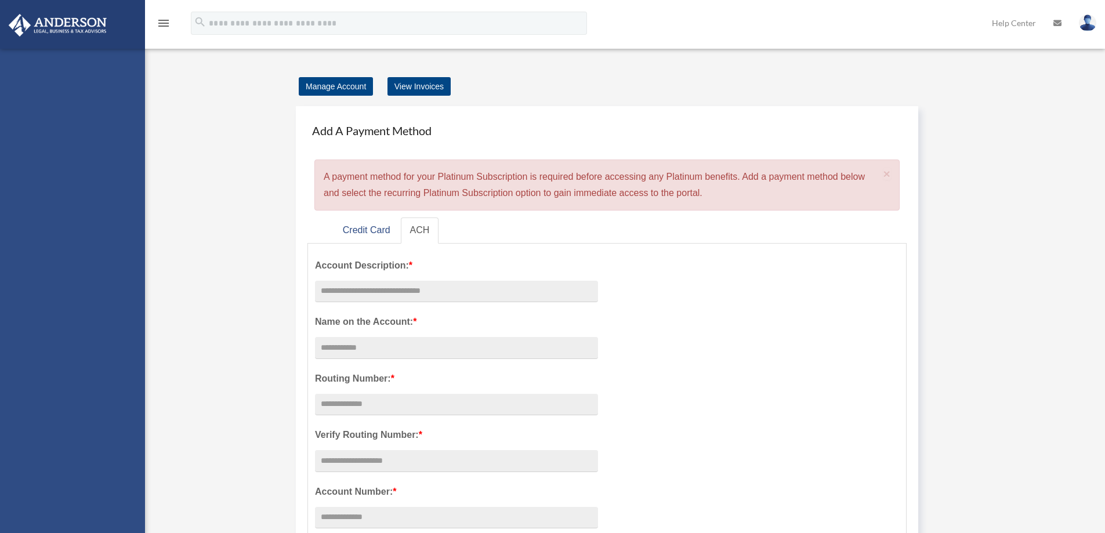  What do you see at coordinates (164, 23) in the screenshot?
I see `i: menu` at bounding box center [164, 23].